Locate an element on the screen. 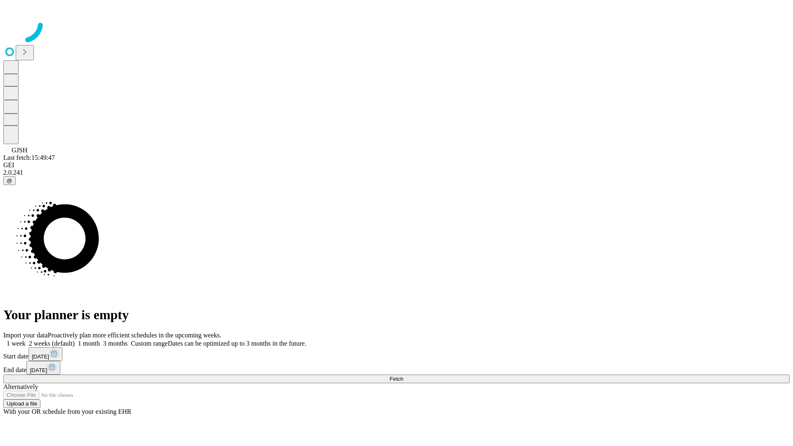 This screenshot has height=446, width=793. span: 1 week is located at coordinates (16, 343).